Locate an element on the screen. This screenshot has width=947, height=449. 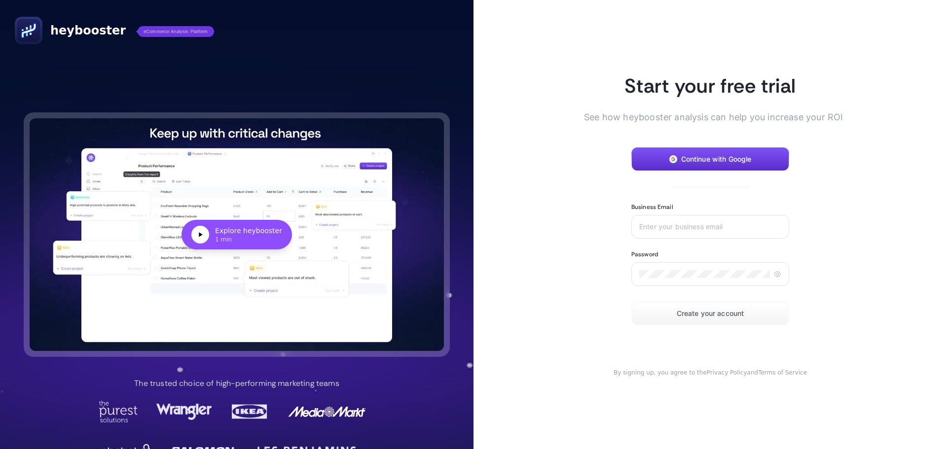
span: Create your account is located at coordinates (710, 314).